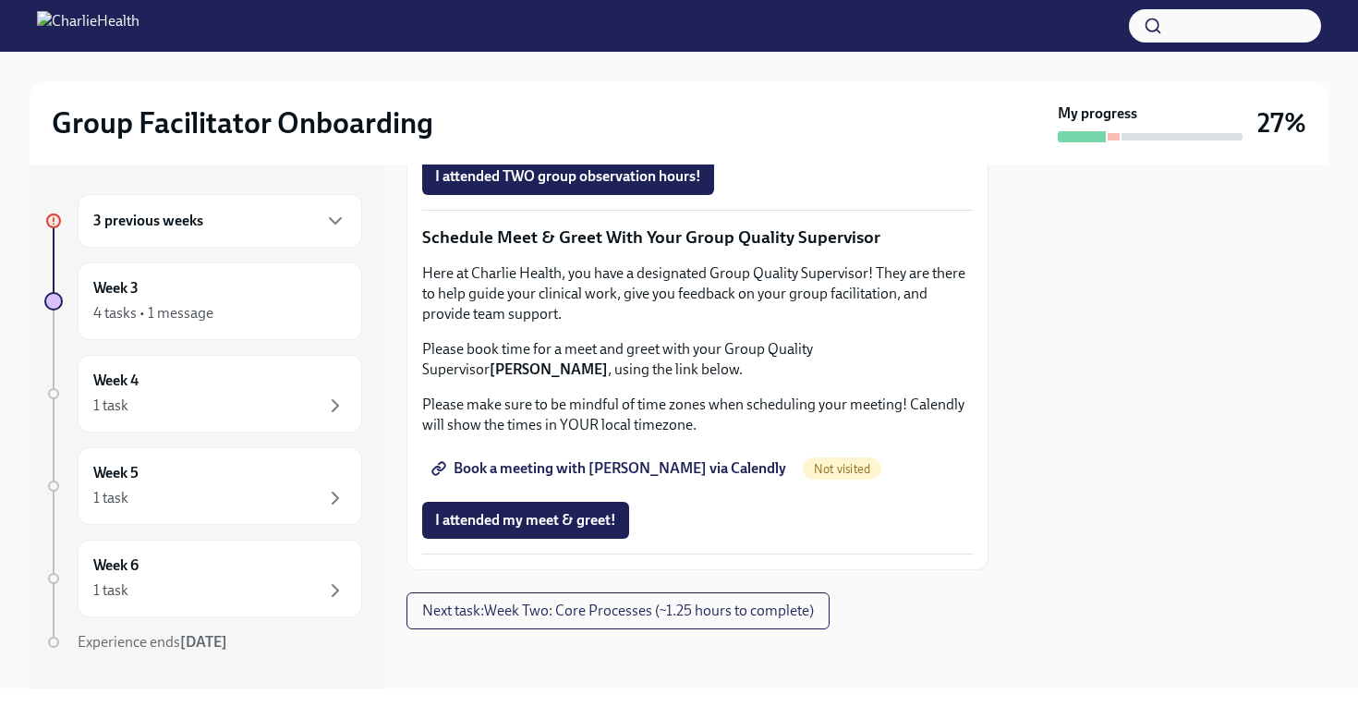 The image size is (1358, 707). I want to click on img: CharlieHealth, so click(88, 26).